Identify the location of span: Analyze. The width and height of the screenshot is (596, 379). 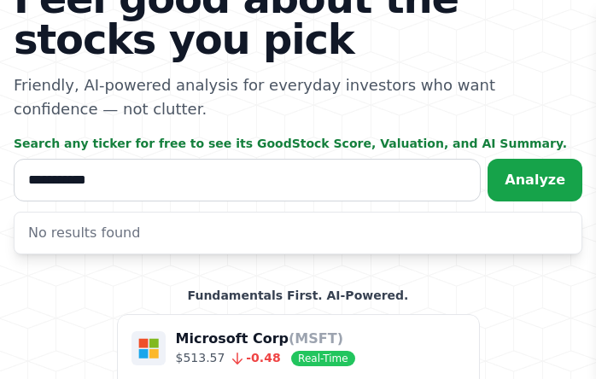
(535, 179).